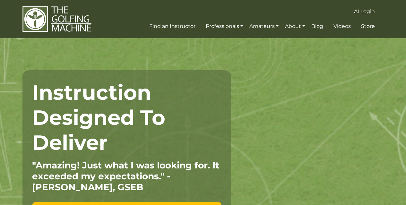 The image size is (406, 205). Describe the element at coordinates (368, 26) in the screenshot. I see `span: Store` at that location.